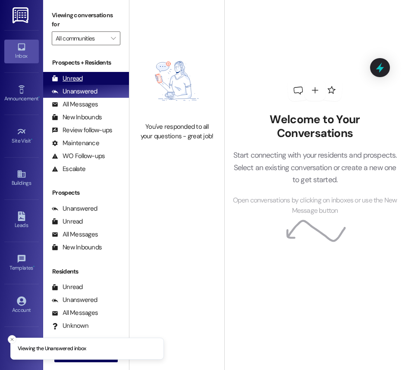 The image size is (405, 370). Describe the element at coordinates (21, 15) in the screenshot. I see `img: ResiDesk Logo` at that location.